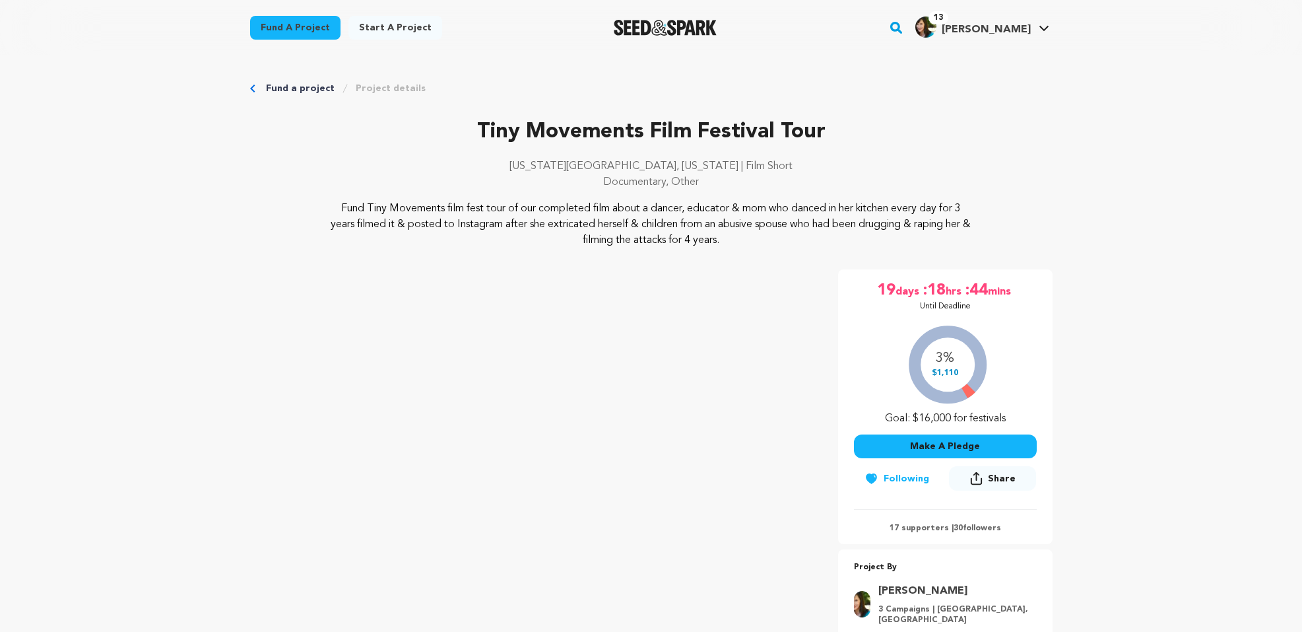 The image size is (1302, 632). What do you see at coordinates (958, 528) in the screenshot?
I see `span: 30` at bounding box center [958, 528].